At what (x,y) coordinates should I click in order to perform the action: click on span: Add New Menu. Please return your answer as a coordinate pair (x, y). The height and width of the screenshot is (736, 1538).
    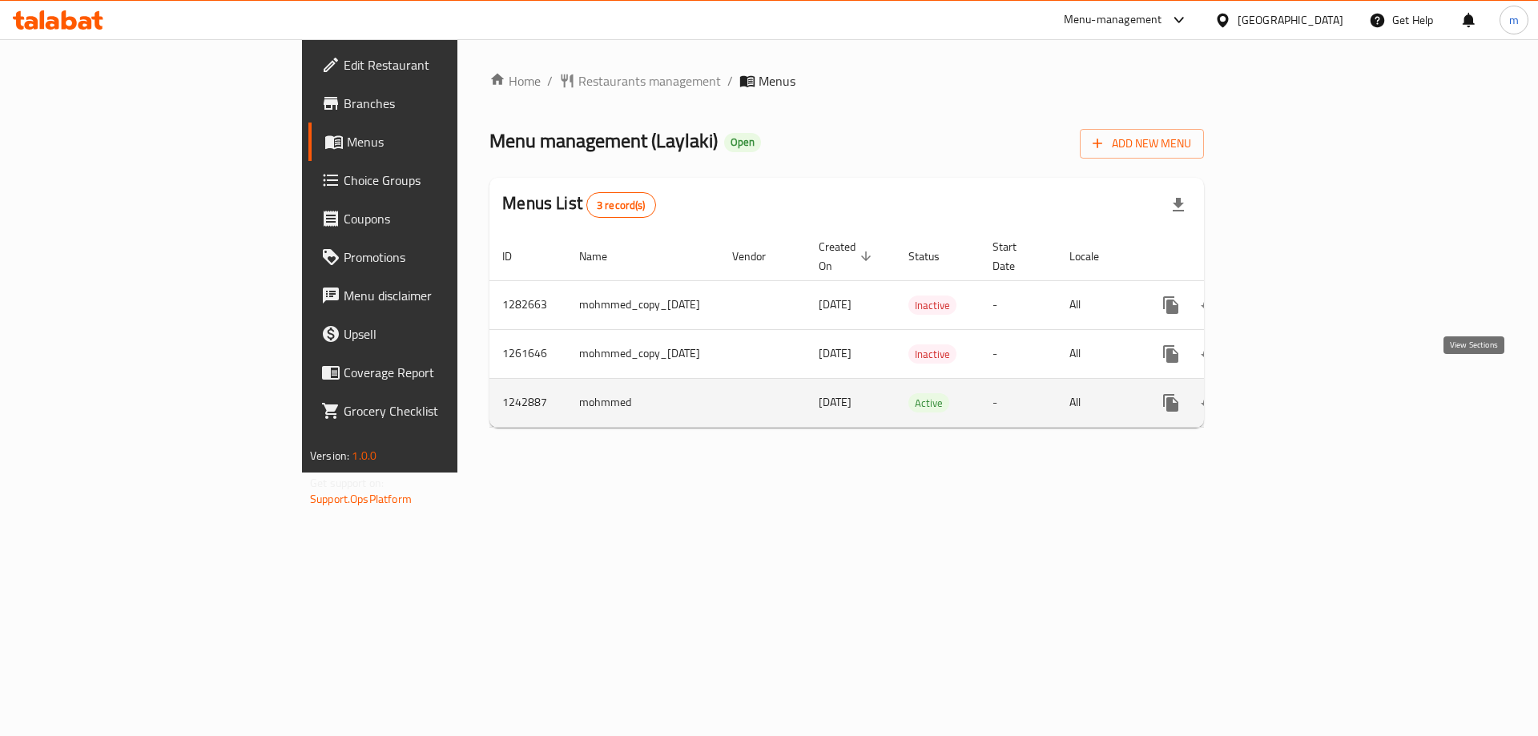
    Looking at the image, I should click on (1141, 143).